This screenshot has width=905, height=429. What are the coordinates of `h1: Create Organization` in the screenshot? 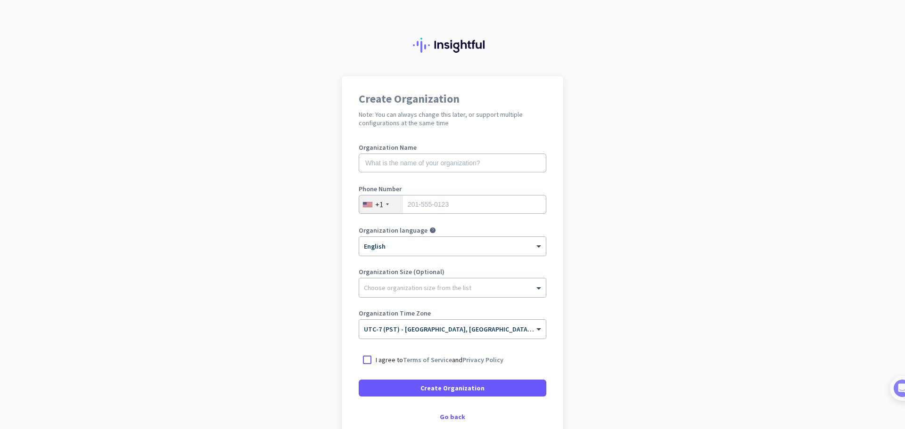 It's located at (452, 99).